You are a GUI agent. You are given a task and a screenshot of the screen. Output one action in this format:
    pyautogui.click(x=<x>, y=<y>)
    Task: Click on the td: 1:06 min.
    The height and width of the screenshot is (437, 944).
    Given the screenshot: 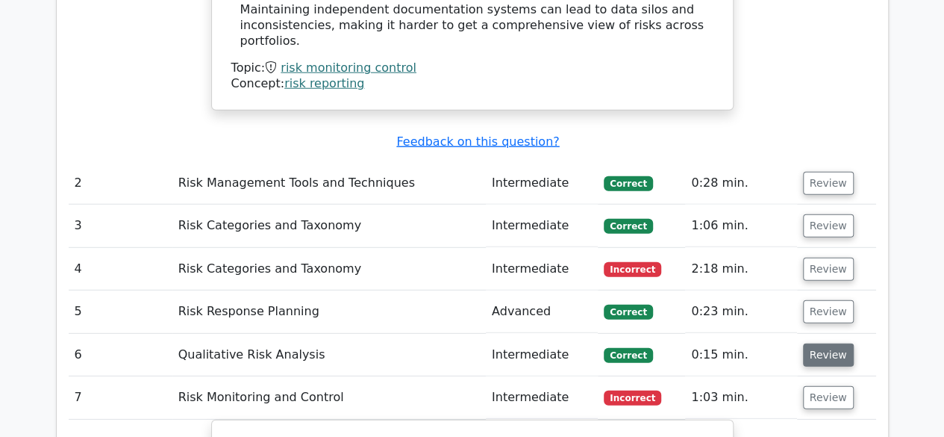 What is the action you would take?
    pyautogui.click(x=740, y=225)
    